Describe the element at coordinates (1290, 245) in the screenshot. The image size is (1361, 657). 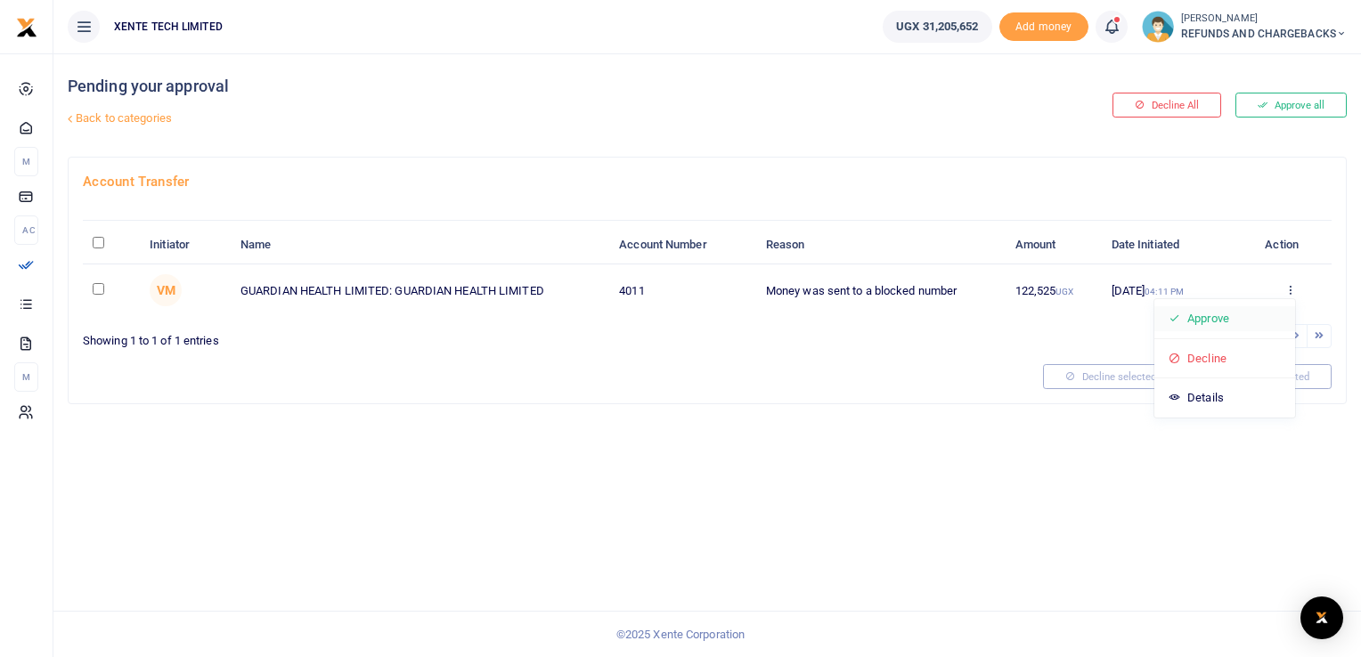
I see `th: Action: activate to sort column ascending` at that location.